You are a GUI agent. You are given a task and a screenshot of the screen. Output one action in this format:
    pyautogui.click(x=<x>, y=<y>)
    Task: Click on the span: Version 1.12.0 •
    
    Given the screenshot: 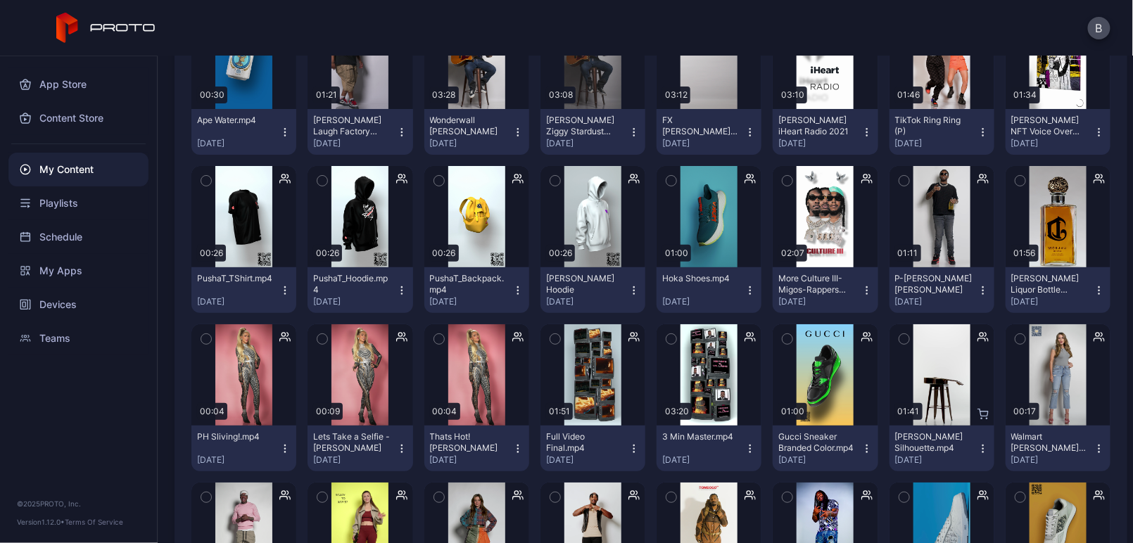 What is the action you would take?
    pyautogui.click(x=41, y=522)
    